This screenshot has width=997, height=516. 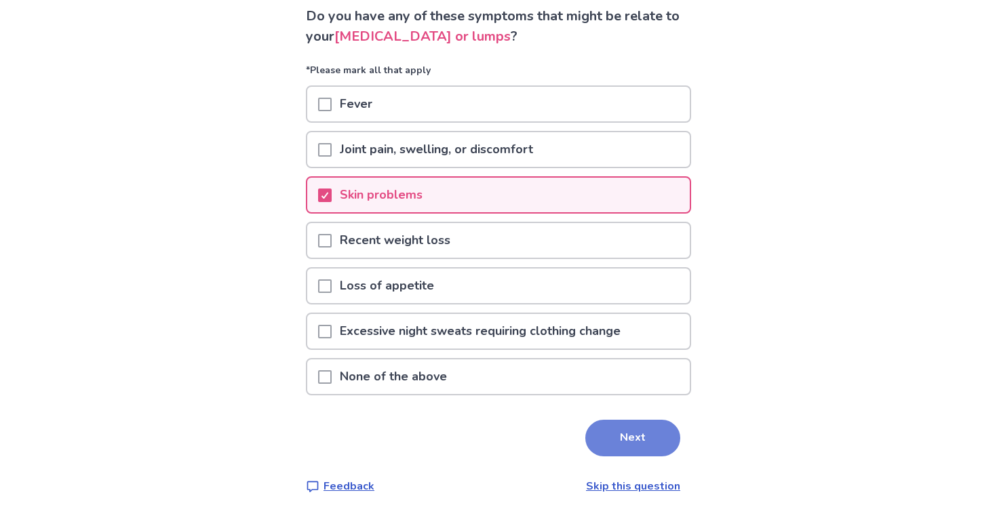 What do you see at coordinates (393, 377) in the screenshot?
I see `p: None of the above` at bounding box center [393, 377].